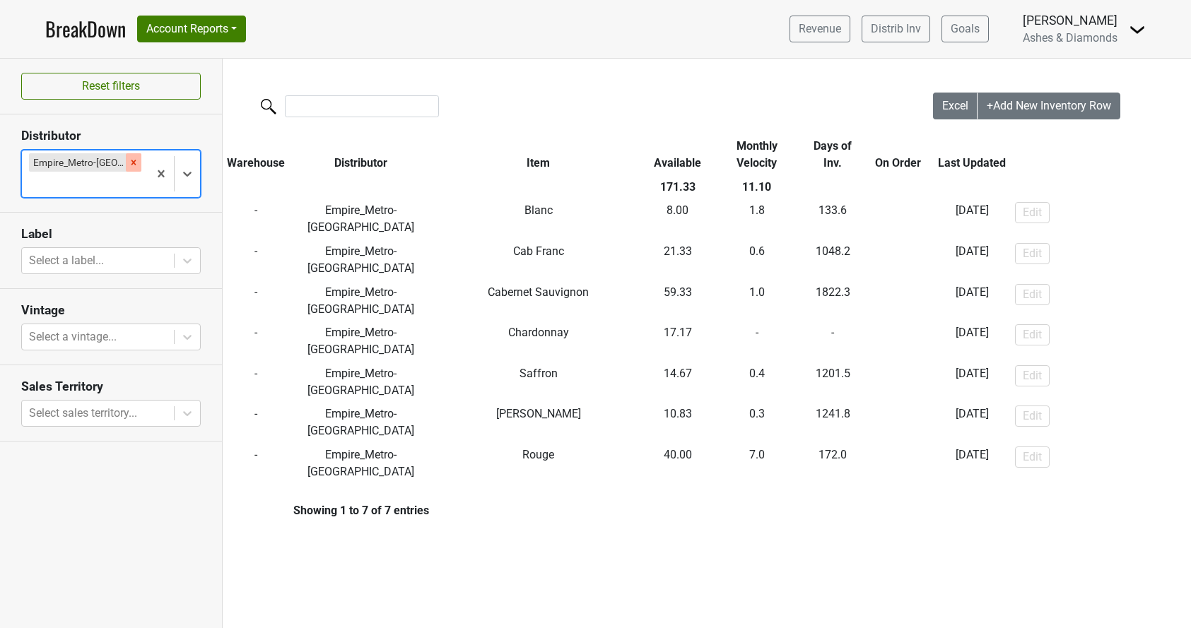  What do you see at coordinates (361, 155) in the screenshot?
I see `th: Distributor: activate to sort column ascending` at bounding box center [361, 155].